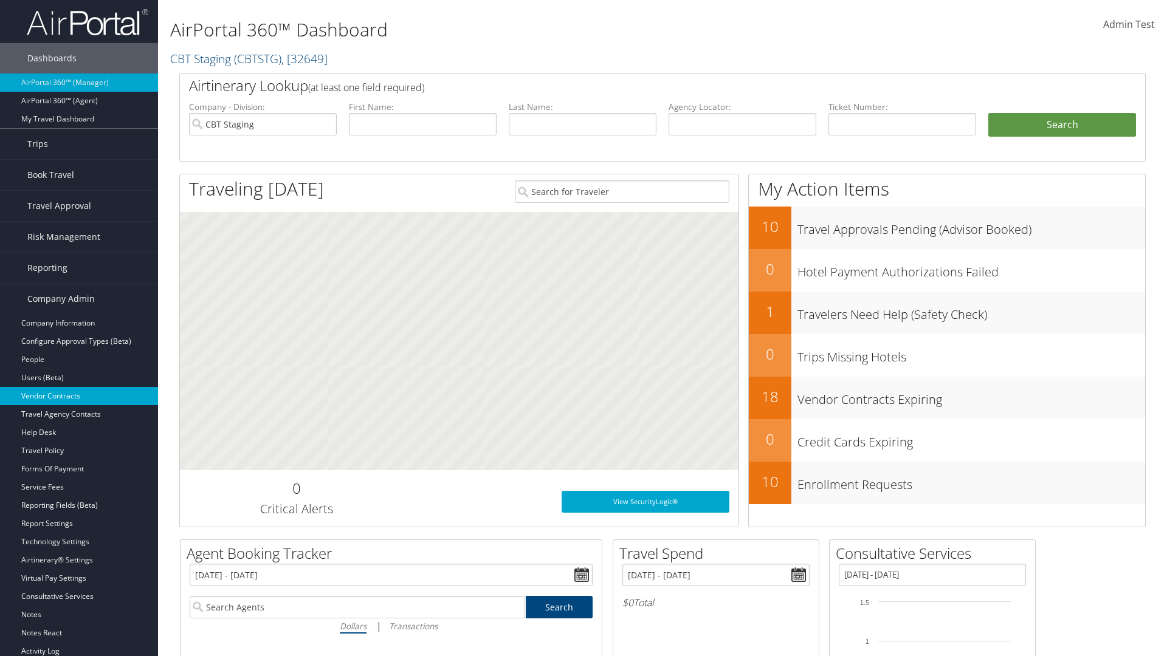 The image size is (1167, 656). I want to click on span: Company Admin, so click(61, 299).